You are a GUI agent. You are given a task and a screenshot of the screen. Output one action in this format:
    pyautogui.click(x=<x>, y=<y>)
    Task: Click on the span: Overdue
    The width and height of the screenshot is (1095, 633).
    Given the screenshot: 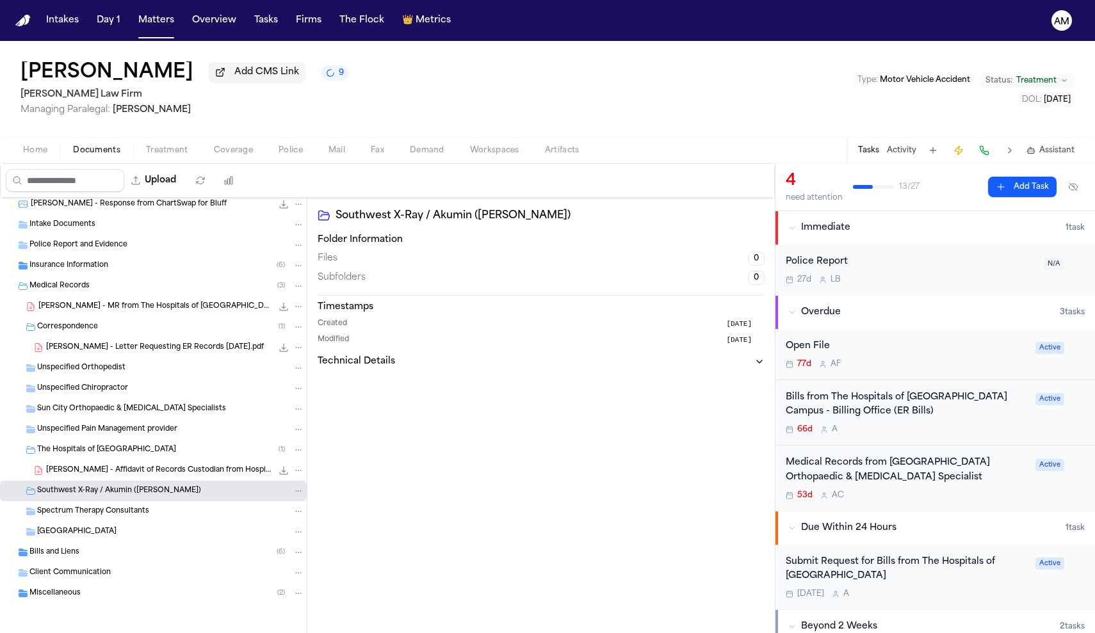 What is the action you would take?
    pyautogui.click(x=821, y=312)
    